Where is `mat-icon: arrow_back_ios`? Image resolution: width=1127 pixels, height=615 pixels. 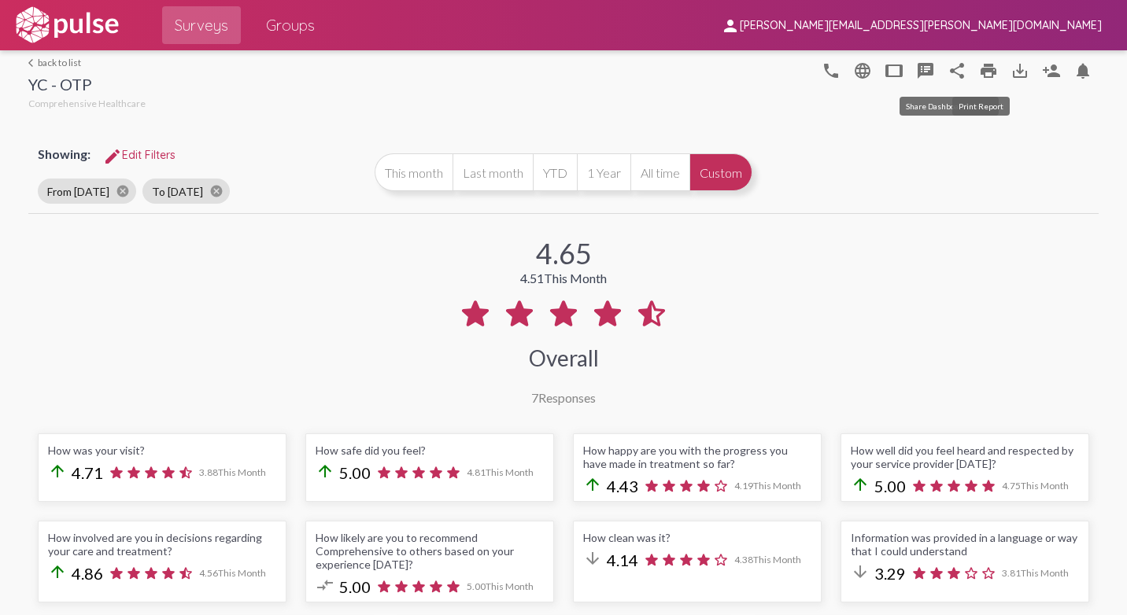 mat-icon: arrow_back_ios is located at coordinates (33, 63).